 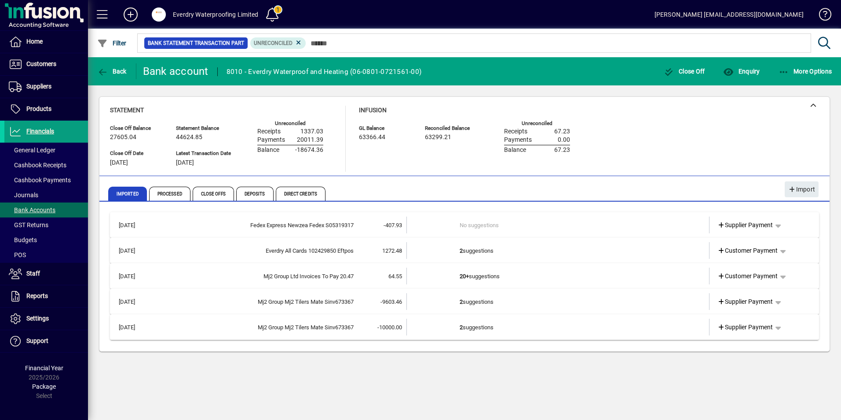 What do you see at coordinates (32, 150) in the screenshot?
I see `span: General Ledger` at bounding box center [32, 150].